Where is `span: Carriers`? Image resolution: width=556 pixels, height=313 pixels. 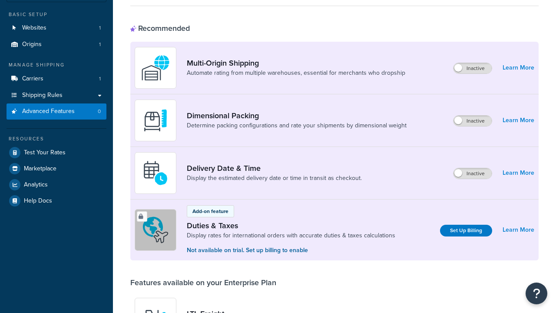 span: Carriers is located at coordinates (33, 79).